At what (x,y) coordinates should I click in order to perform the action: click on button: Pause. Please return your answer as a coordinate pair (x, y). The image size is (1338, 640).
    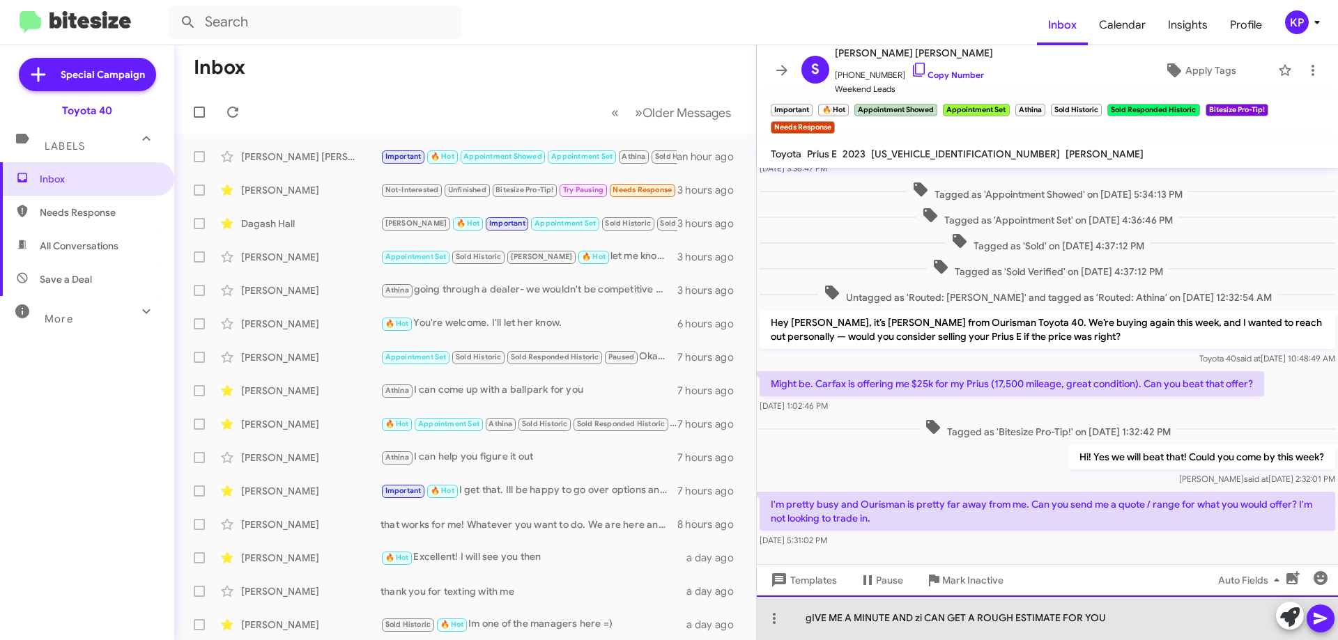
    Looking at the image, I should click on (881, 580).